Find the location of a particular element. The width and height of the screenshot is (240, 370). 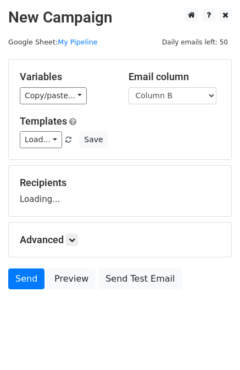

a: Templates is located at coordinates (43, 121).